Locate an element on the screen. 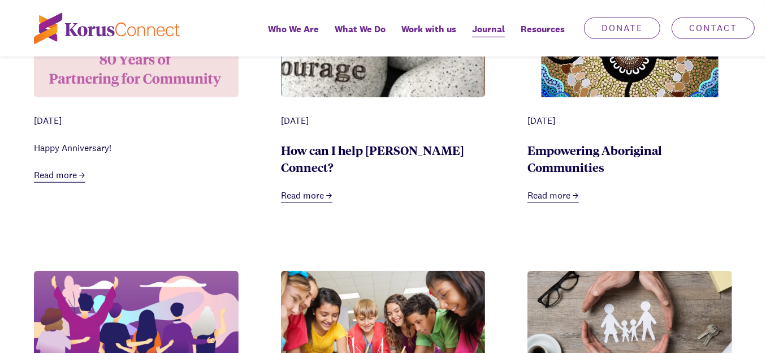 The image size is (766, 353). span: Who We Are is located at coordinates (294, 29).